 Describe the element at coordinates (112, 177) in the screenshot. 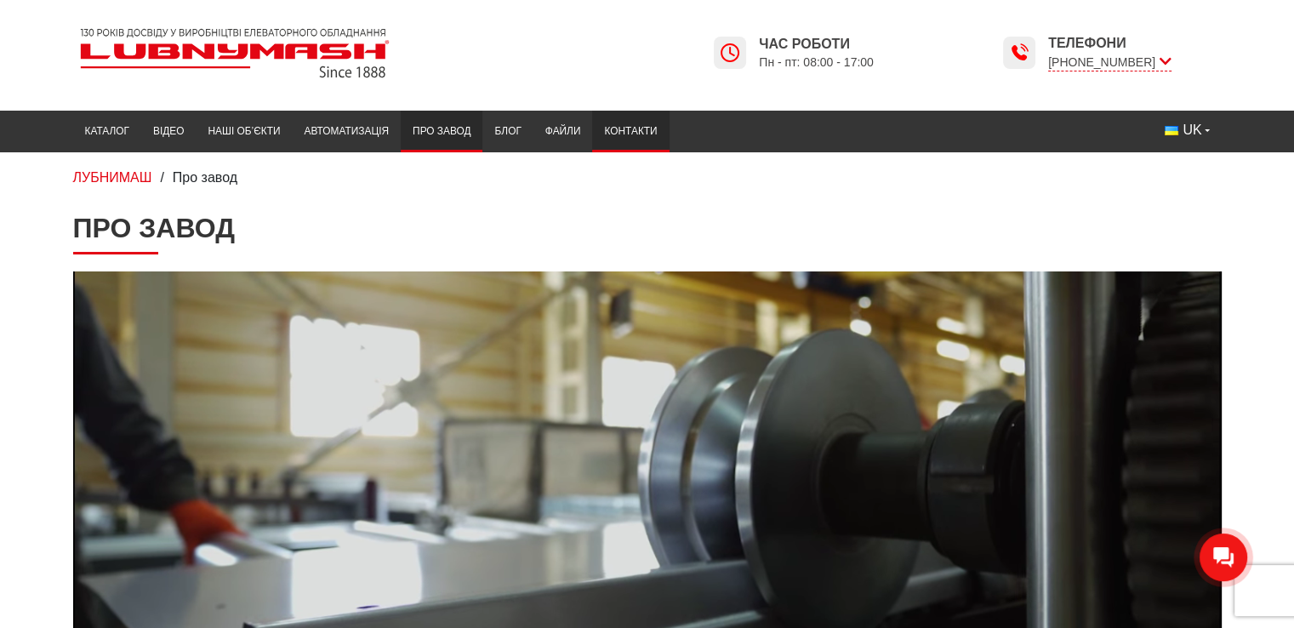

I see `a: ЛУБНИМАШ` at that location.